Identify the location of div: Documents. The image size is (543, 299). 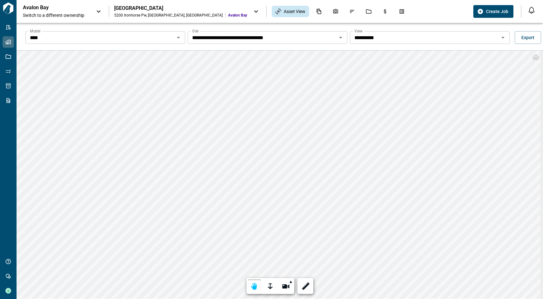
(319, 11).